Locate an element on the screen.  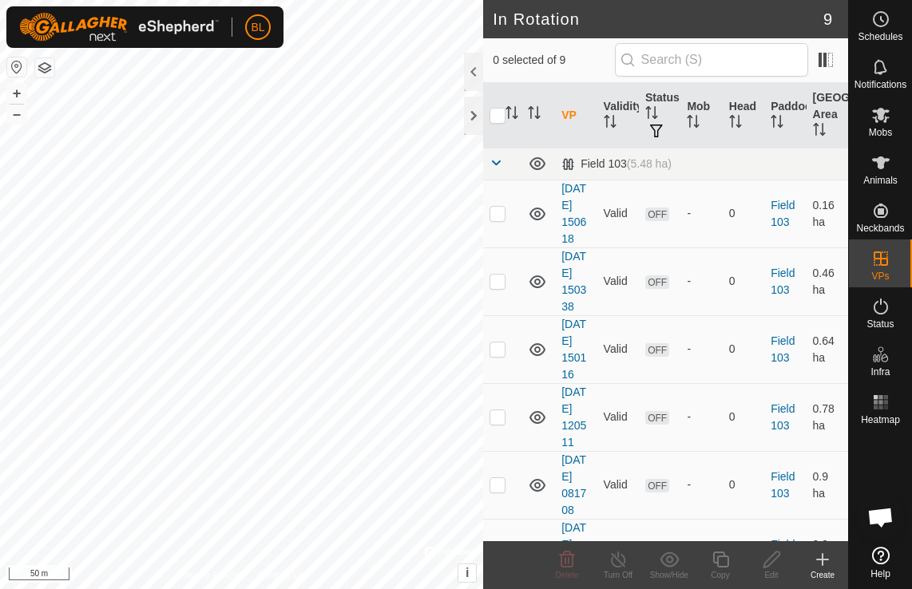
span: Heatmap is located at coordinates (880, 420).